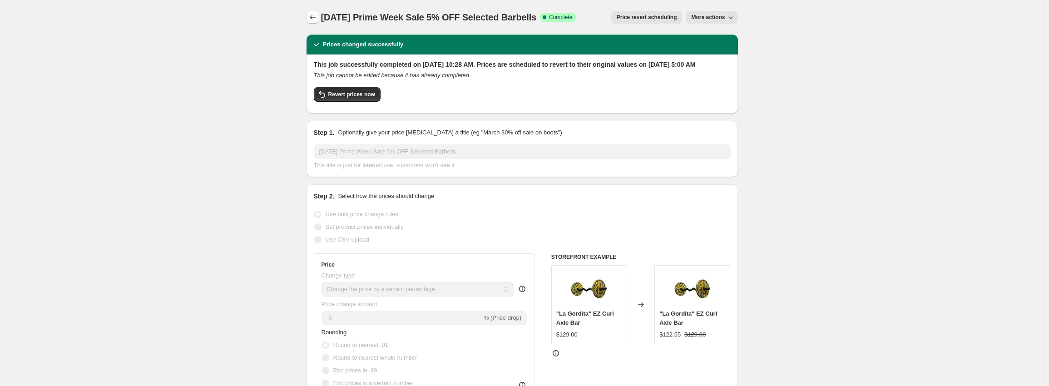 Image resolution: width=1049 pixels, height=386 pixels. Describe the element at coordinates (522, 152) in the screenshot. I see `input: 30% off holiday sale` at that location.